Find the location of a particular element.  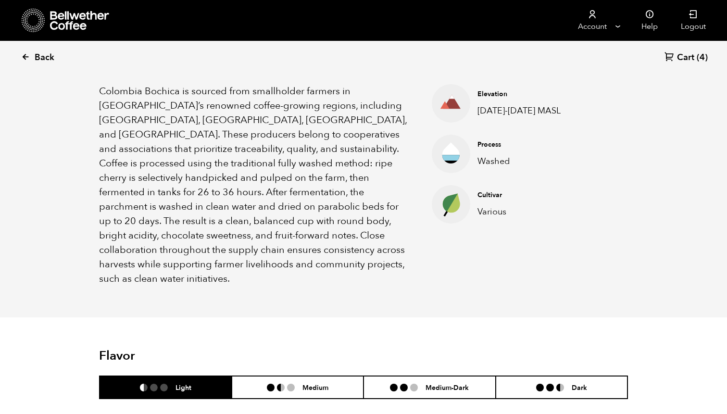

h4: Elevation is located at coordinates (523, 94).